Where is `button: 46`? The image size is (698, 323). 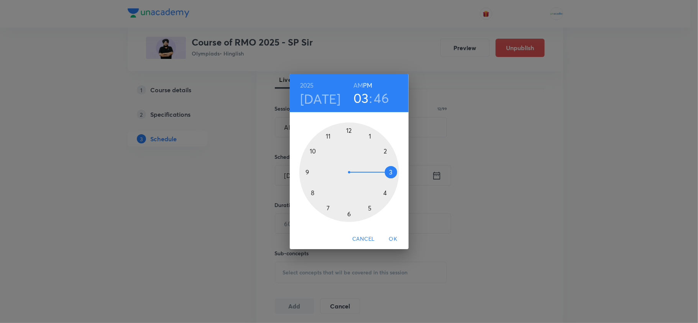
button: 46 is located at coordinates (382, 98).